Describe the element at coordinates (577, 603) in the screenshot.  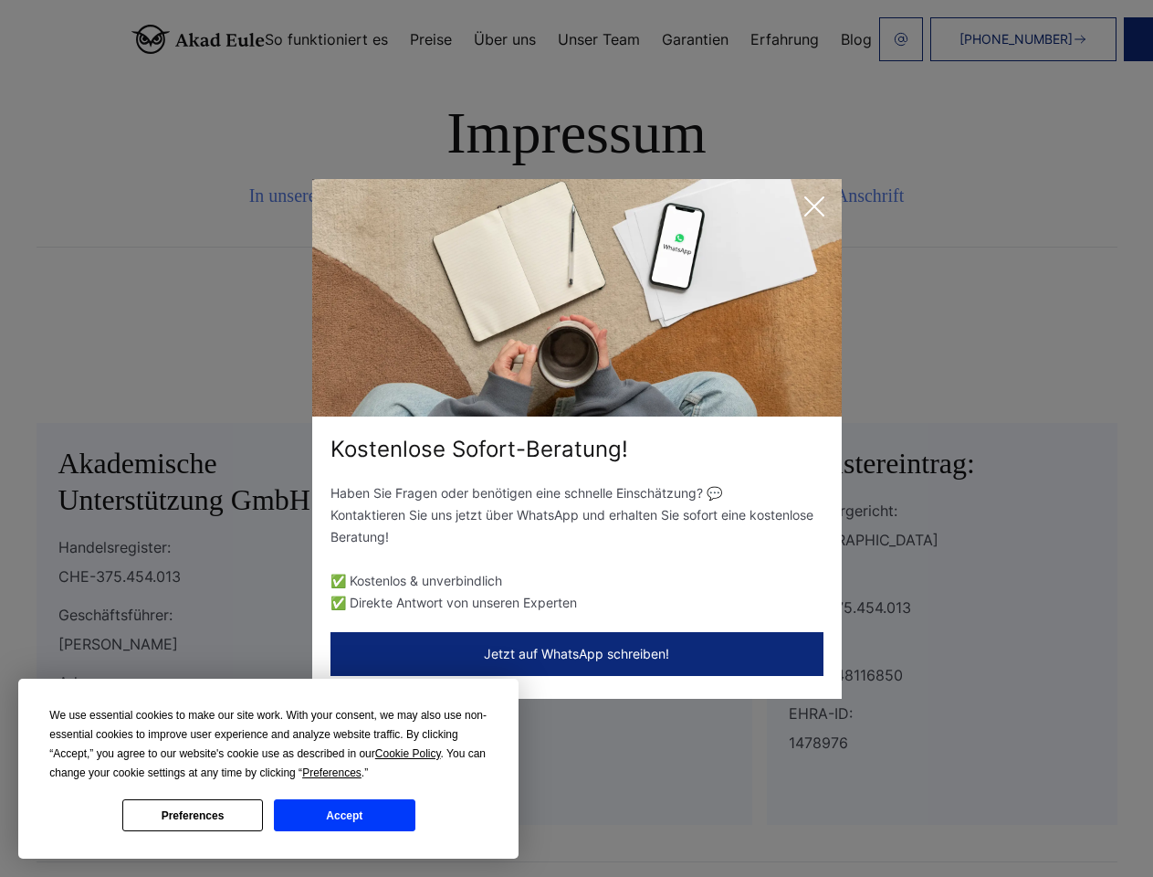
I see `li: ✅ Direkte Antwort von unseren Experten` at that location.